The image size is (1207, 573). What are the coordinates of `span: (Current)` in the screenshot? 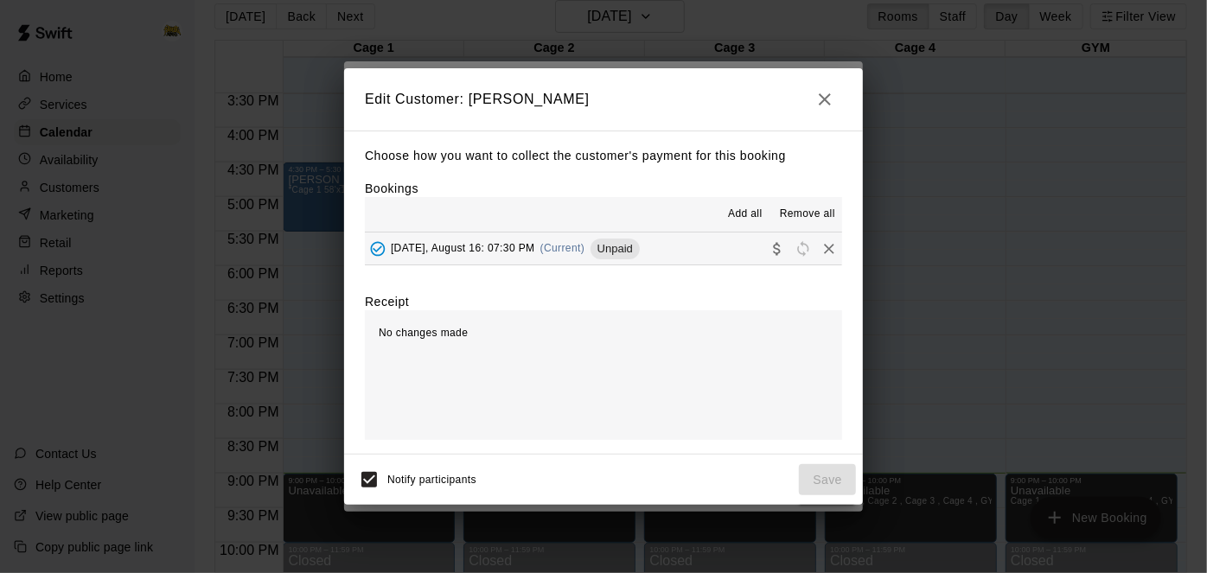 It's located at (563, 248).